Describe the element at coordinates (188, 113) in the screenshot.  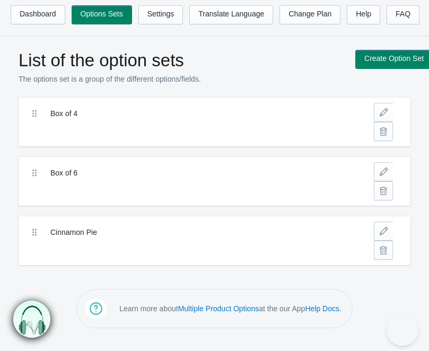
I see `label: Box of 4` at that location.